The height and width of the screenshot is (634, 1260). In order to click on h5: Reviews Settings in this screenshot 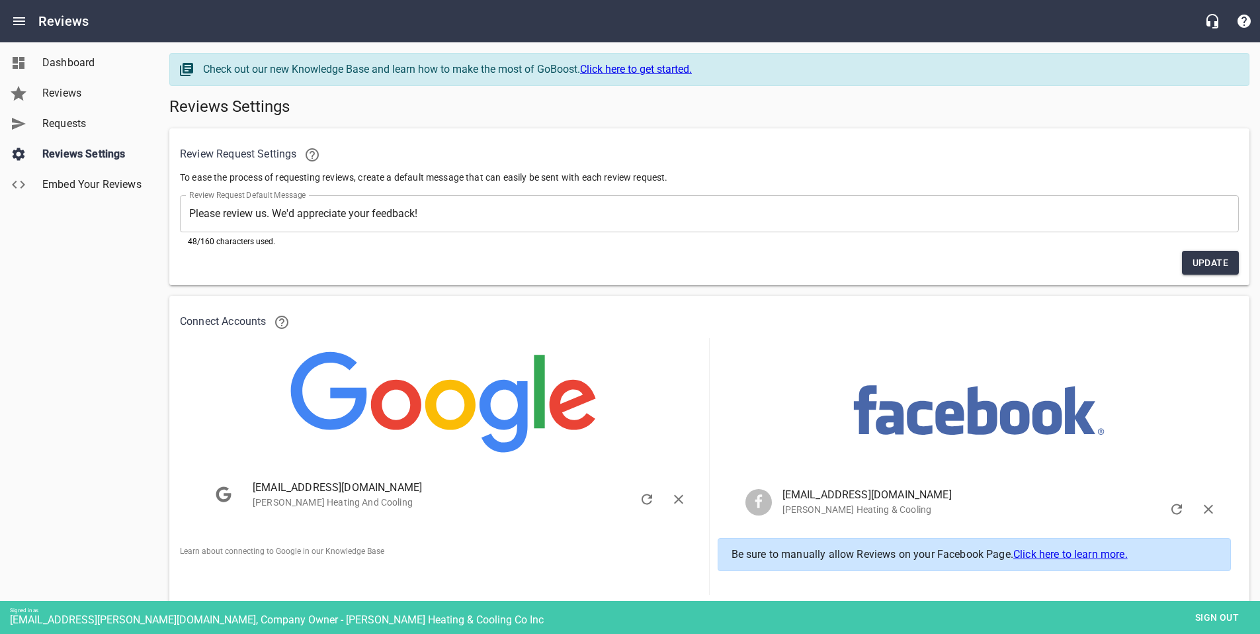, I will do `click(709, 107)`.